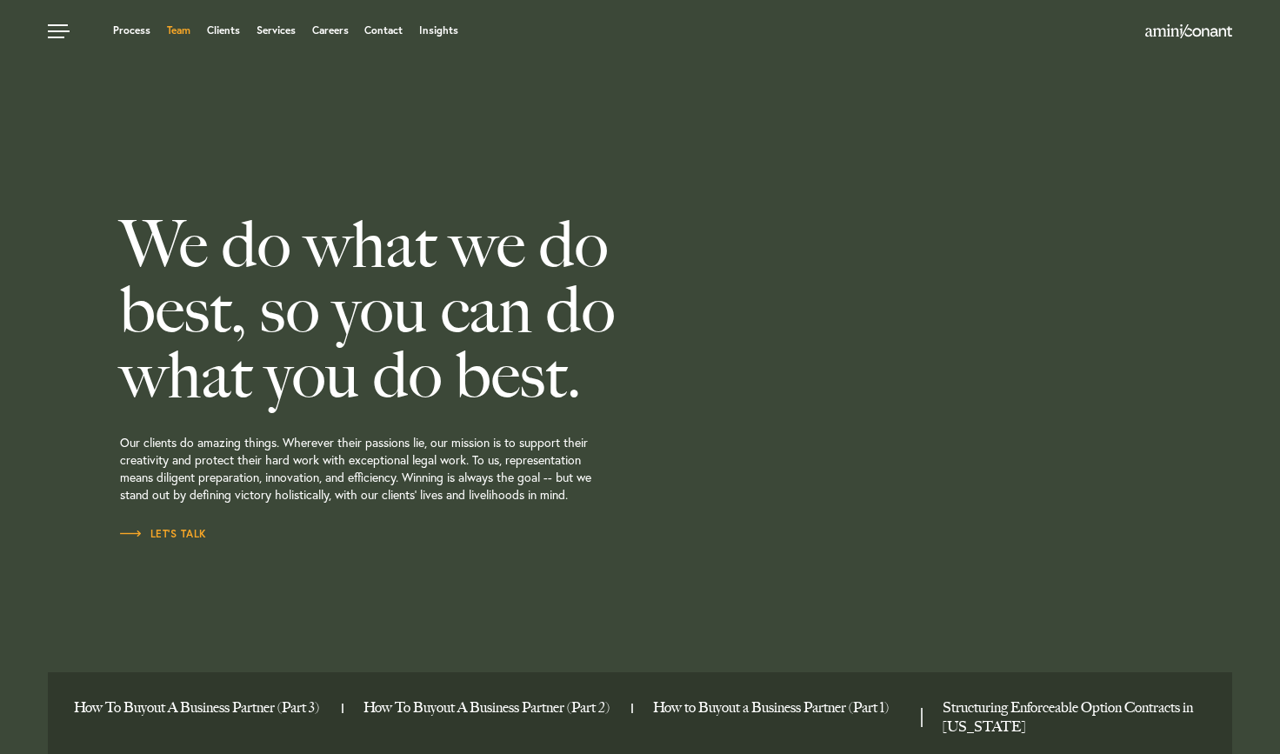  Describe the element at coordinates (438, 30) in the screenshot. I see `a: Insights` at that location.